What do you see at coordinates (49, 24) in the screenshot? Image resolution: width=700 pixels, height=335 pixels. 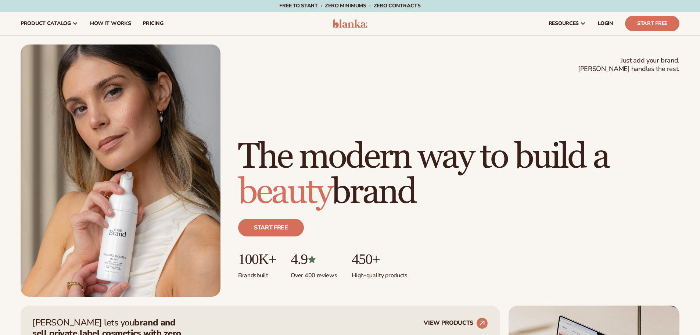 I see `a: product catalog` at bounding box center [49, 24].